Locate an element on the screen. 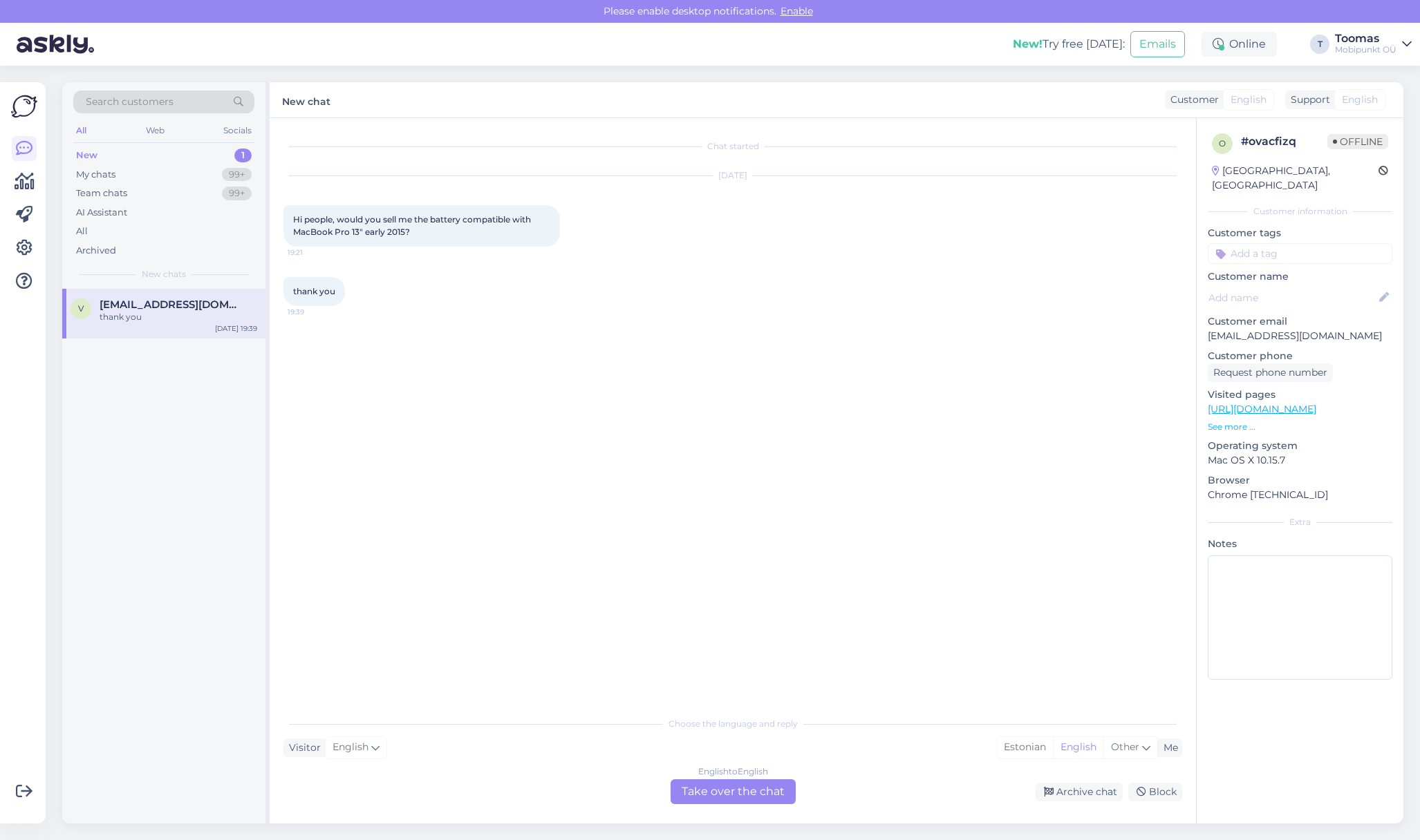  span: 19:21 is located at coordinates (313, 252).